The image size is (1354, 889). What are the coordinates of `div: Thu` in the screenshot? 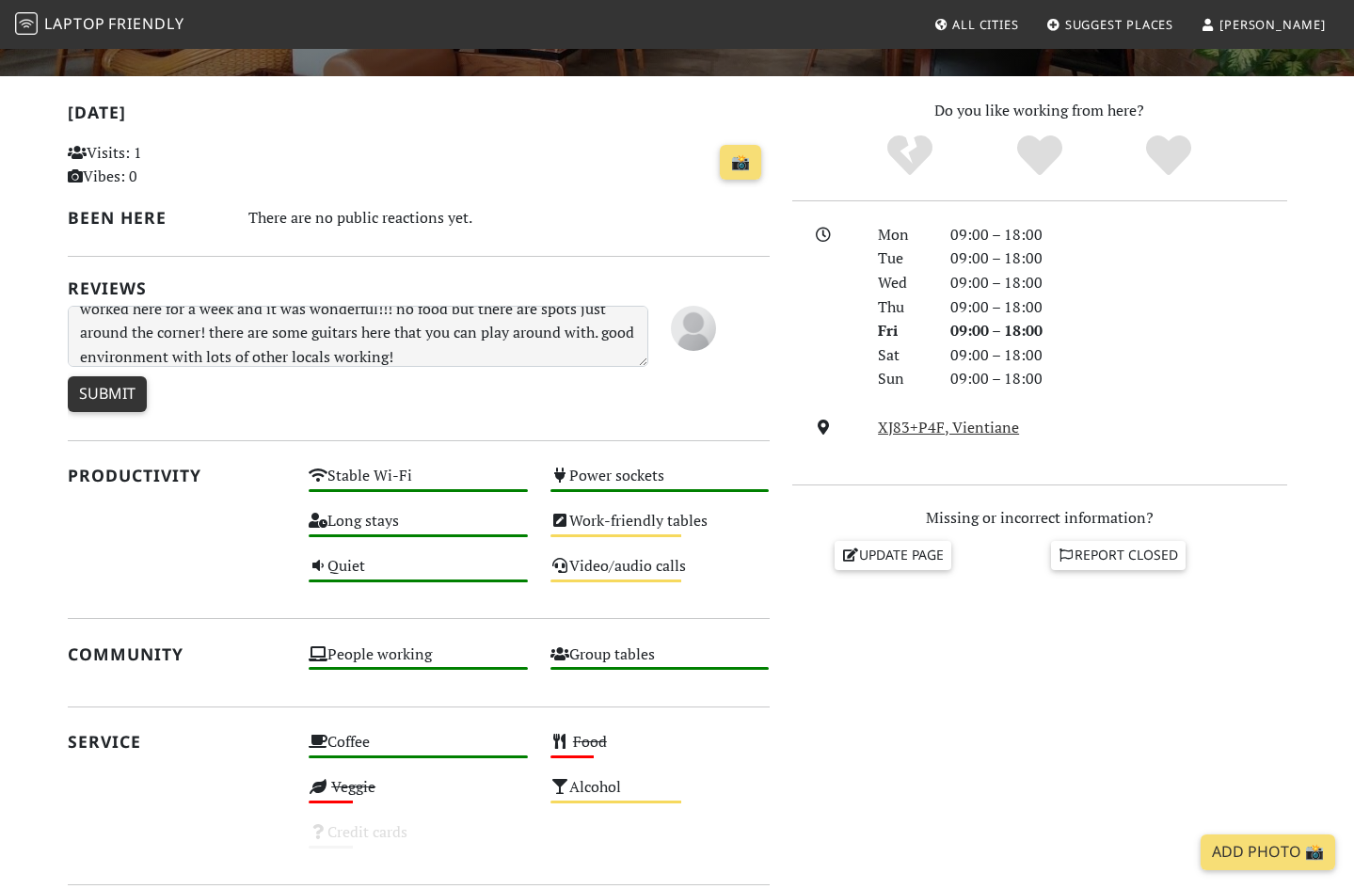 It's located at (902, 308).